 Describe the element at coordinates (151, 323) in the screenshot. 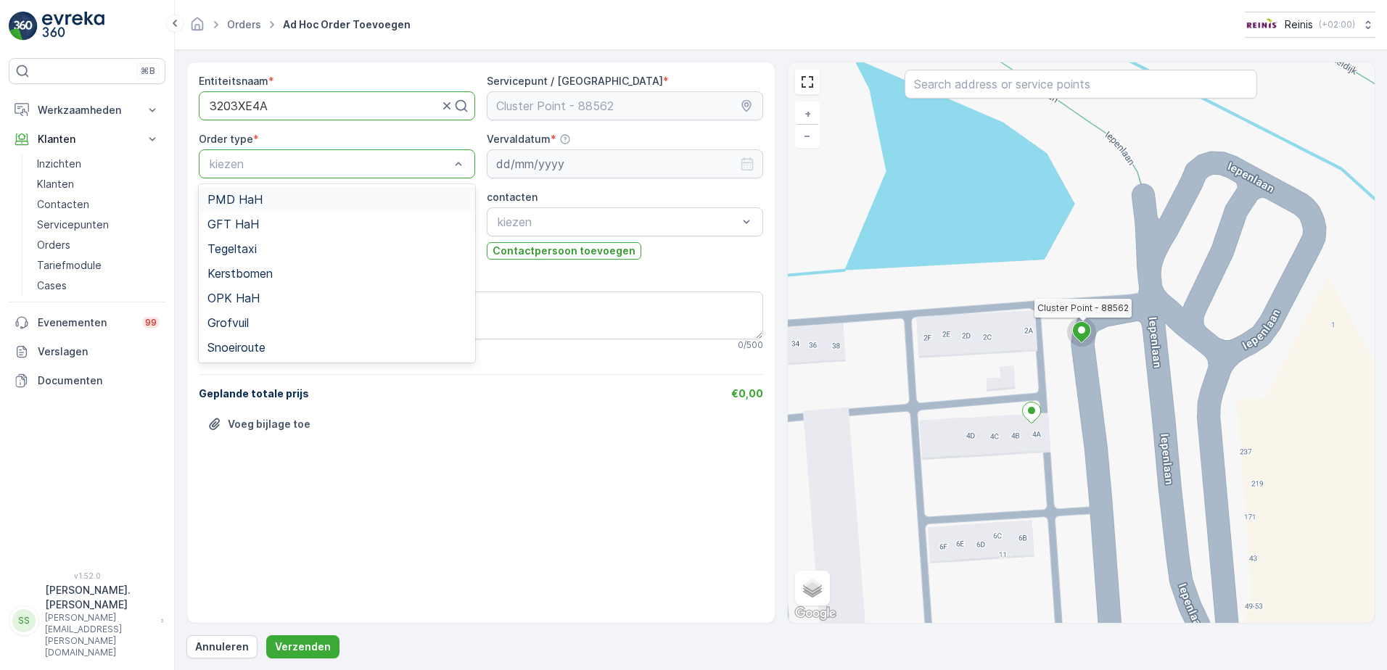

I see `p: 99` at that location.